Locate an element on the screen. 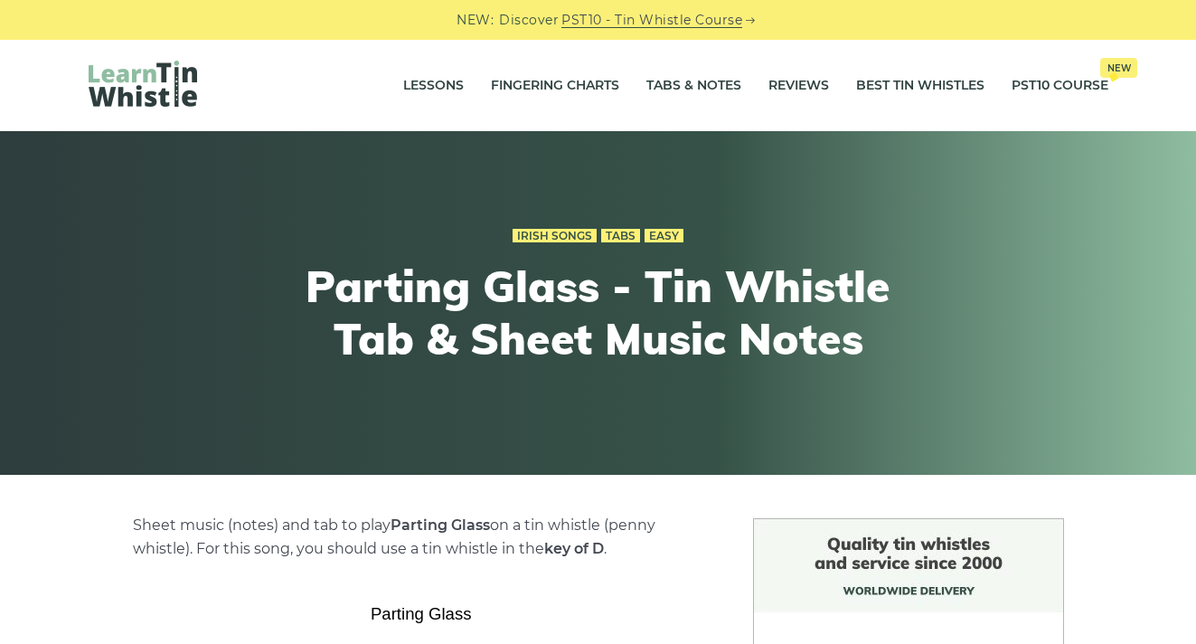 The width and height of the screenshot is (1196, 644). a: Best Tin Whistles is located at coordinates (920, 86).